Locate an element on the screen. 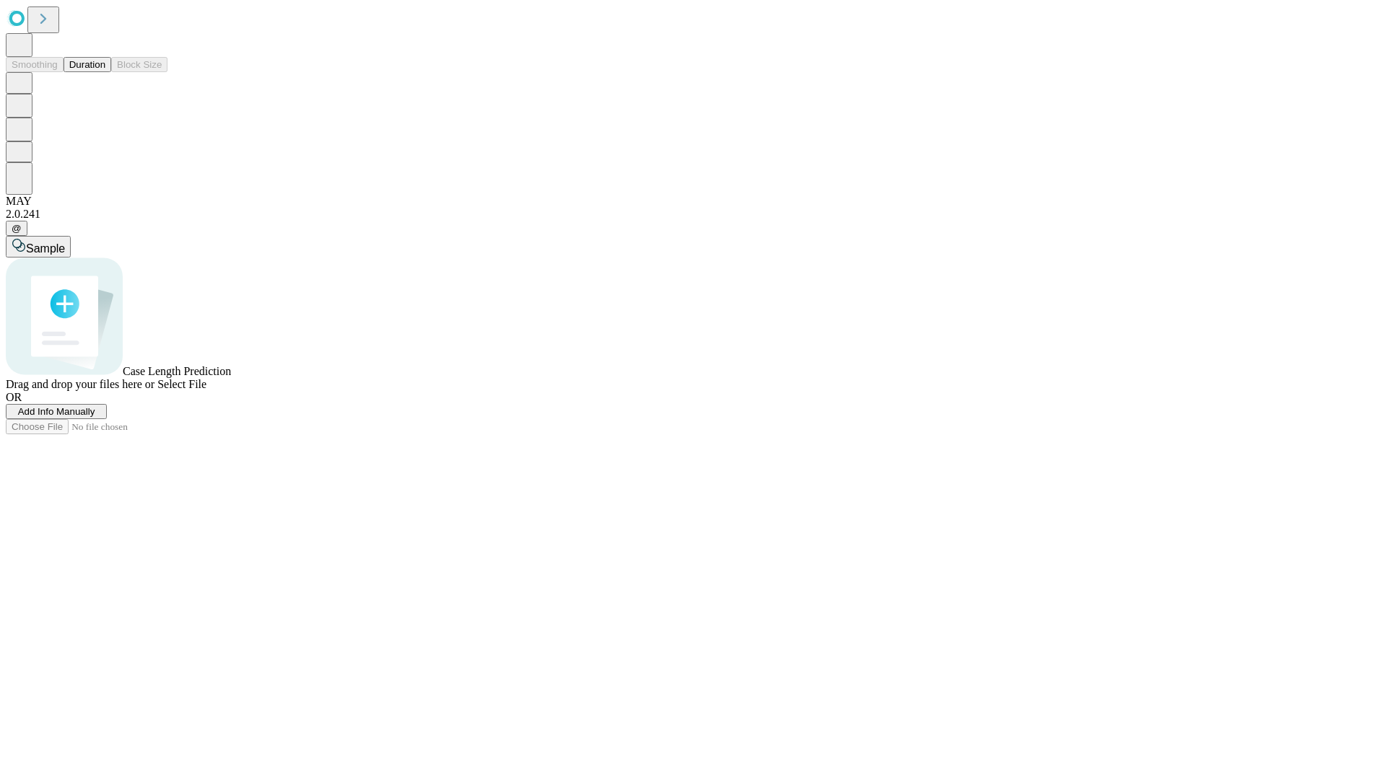 The image size is (1386, 779). span: Sample is located at coordinates (45, 248).